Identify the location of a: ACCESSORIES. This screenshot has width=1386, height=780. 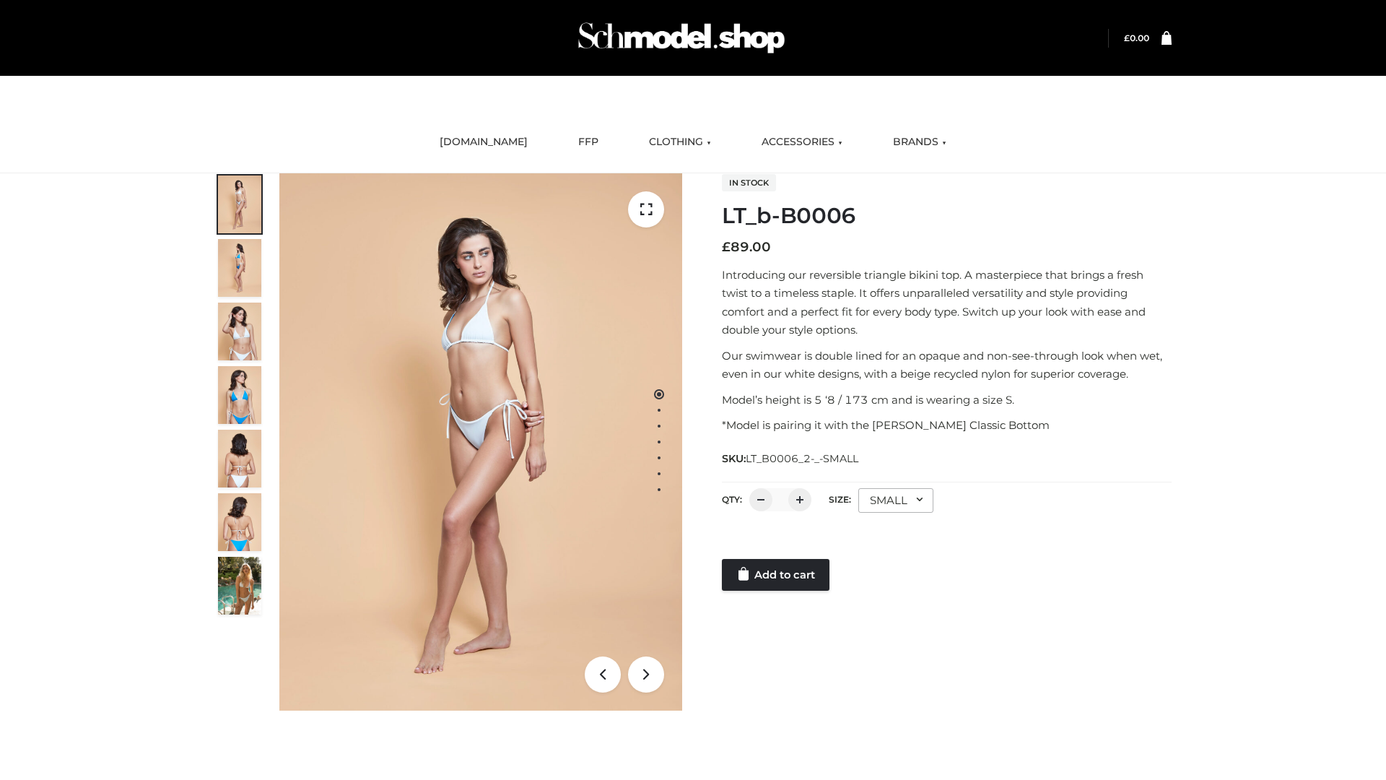
(802, 142).